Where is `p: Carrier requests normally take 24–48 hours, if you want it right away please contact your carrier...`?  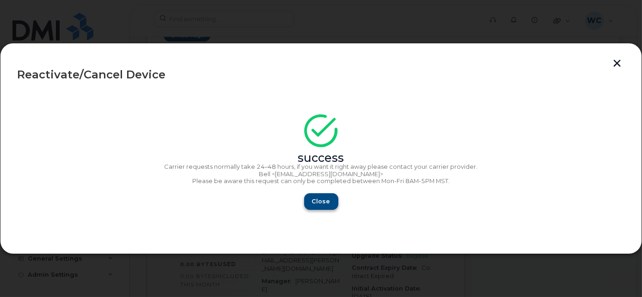
p: Carrier requests normally take 24–48 hours, if you want it right away please contact your carrier... is located at coordinates (321, 167).